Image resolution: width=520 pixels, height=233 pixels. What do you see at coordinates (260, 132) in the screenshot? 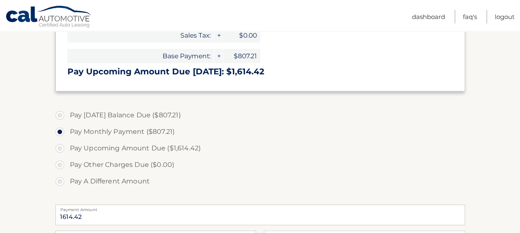
I see `label: Pay Monthly Payment ($807.21)` at bounding box center [260, 132].